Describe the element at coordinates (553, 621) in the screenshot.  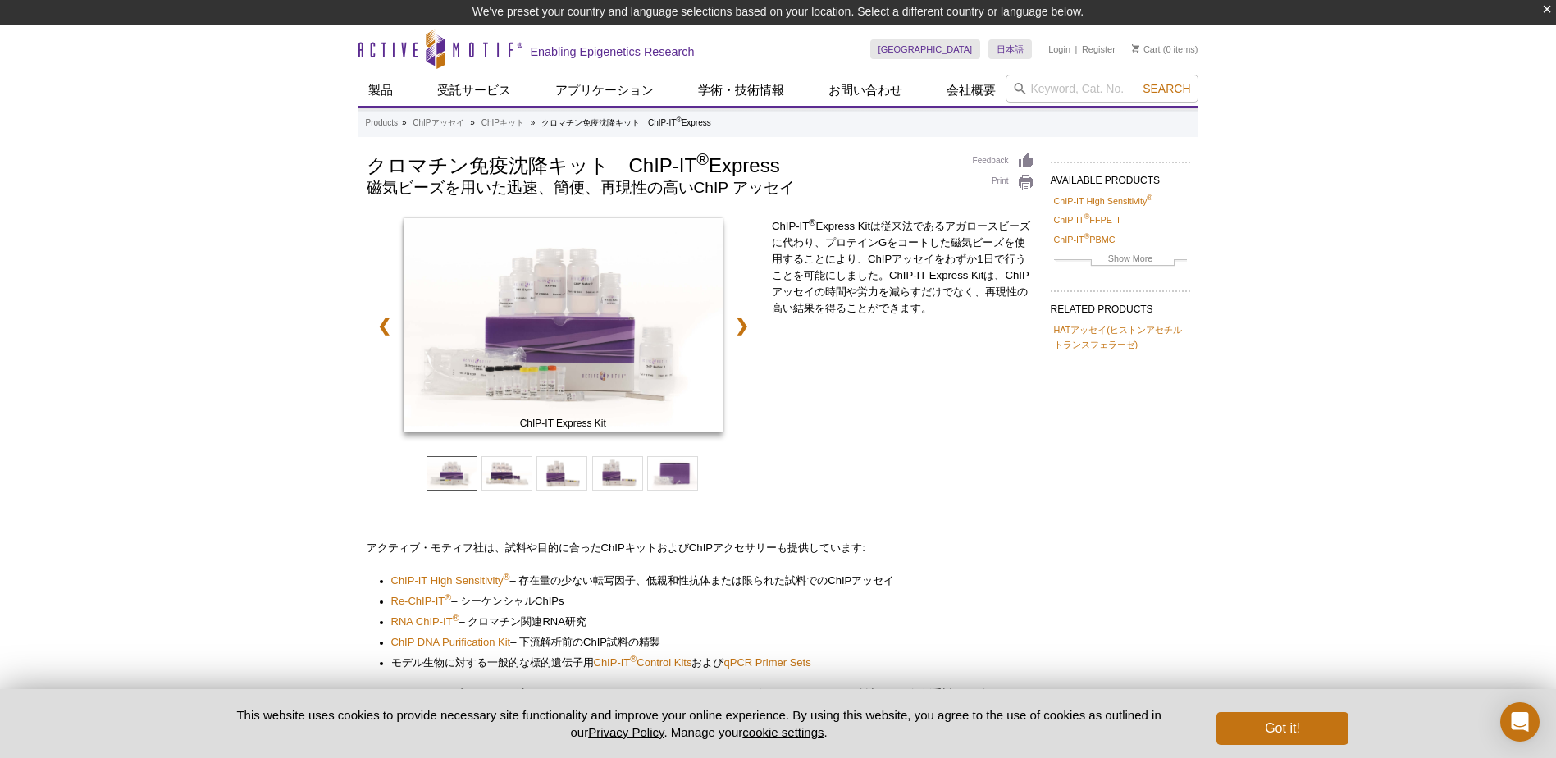
I see `span: RNA` at that location.